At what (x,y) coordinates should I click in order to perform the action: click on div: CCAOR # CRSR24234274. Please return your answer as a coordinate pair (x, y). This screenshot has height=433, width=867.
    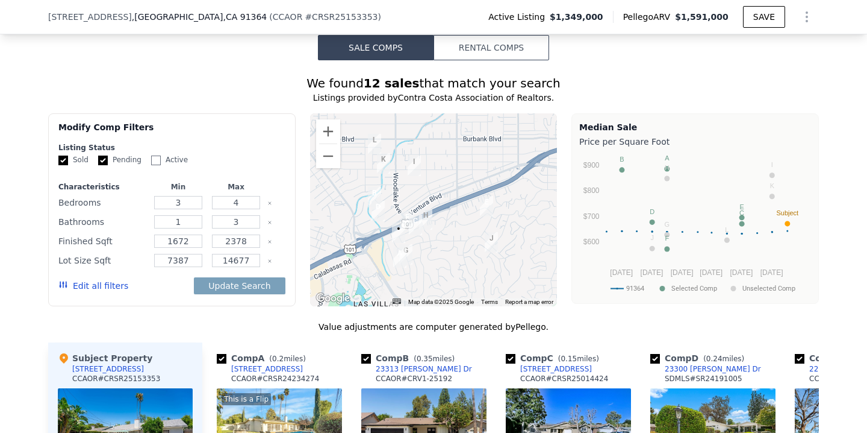
    Looking at the image, I should click on (275, 378).